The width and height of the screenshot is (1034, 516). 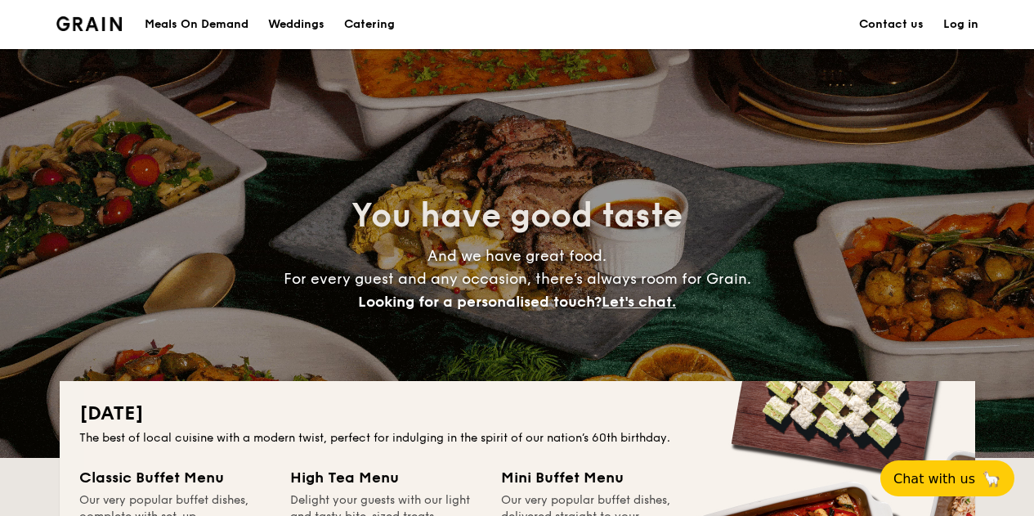 What do you see at coordinates (517, 279) in the screenshot?
I see `span: And we have great food. For every guest and any occasion, there’s always room for Grain.` at bounding box center [517, 279].